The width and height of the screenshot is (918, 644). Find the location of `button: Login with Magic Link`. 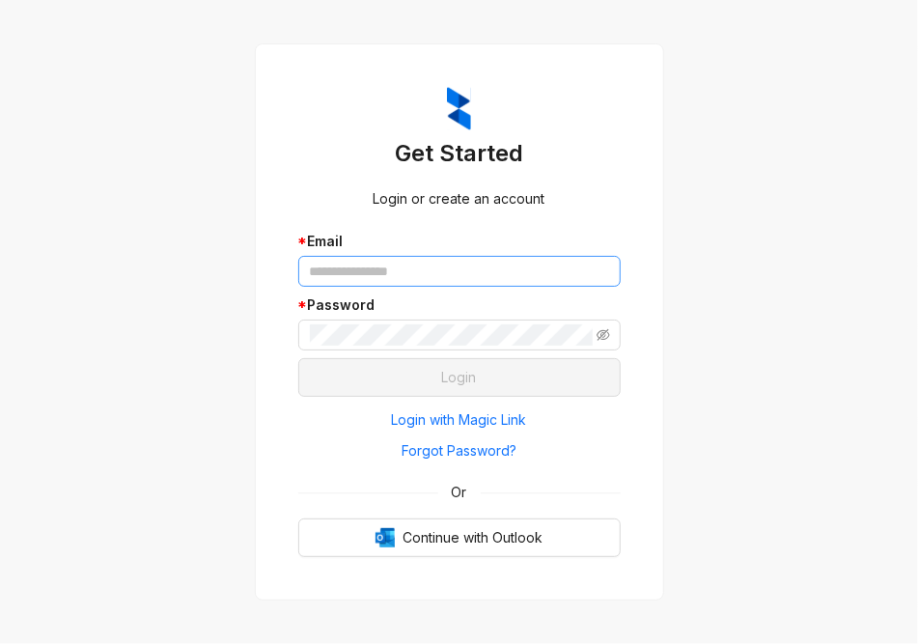

button: Login with Magic Link is located at coordinates (459, 420).